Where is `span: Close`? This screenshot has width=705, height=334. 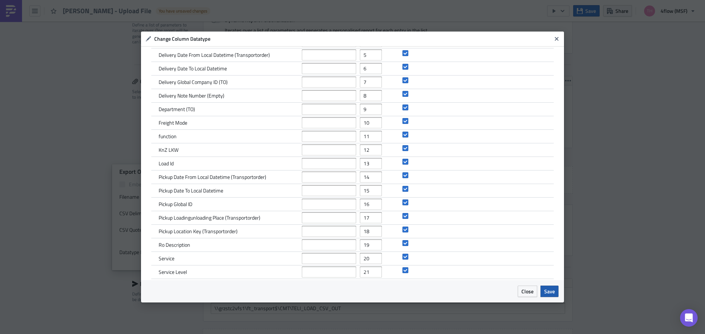
span: Close is located at coordinates (527, 291).